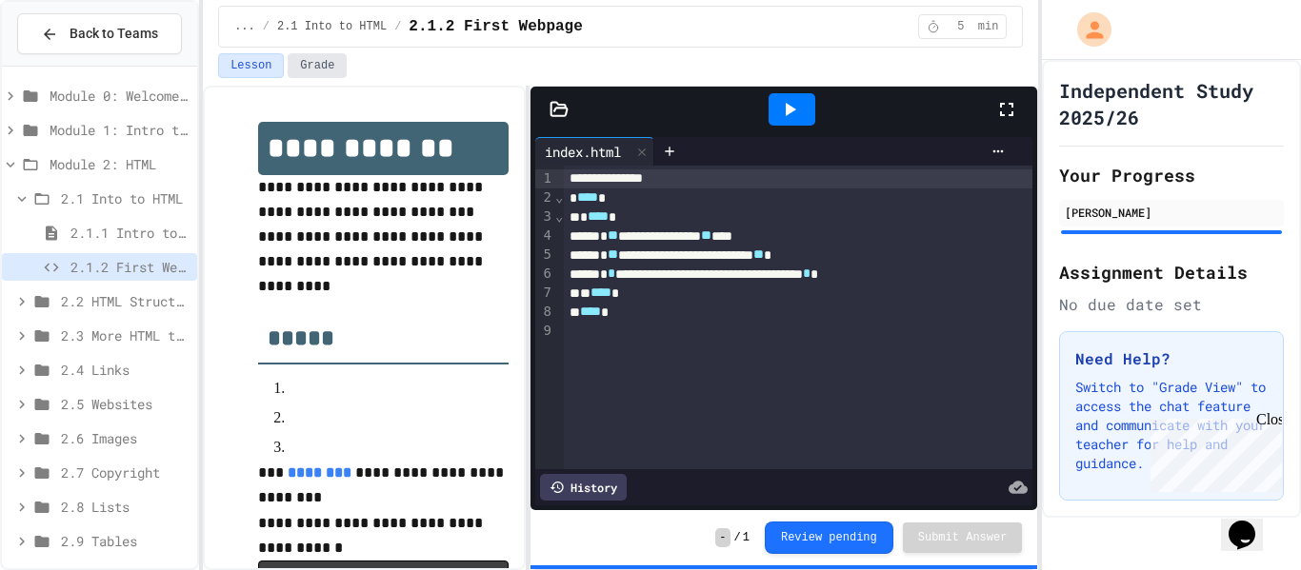 The height and width of the screenshot is (570, 1301). I want to click on div: 4, so click(545, 236).